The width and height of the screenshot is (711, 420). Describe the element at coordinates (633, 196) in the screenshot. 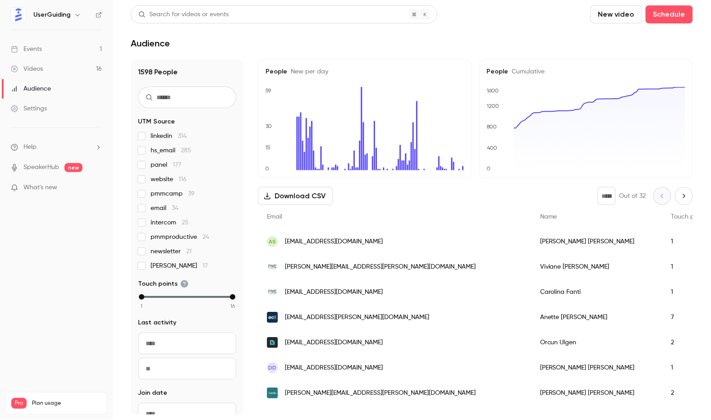

I see `p: Out of 32` at that location.